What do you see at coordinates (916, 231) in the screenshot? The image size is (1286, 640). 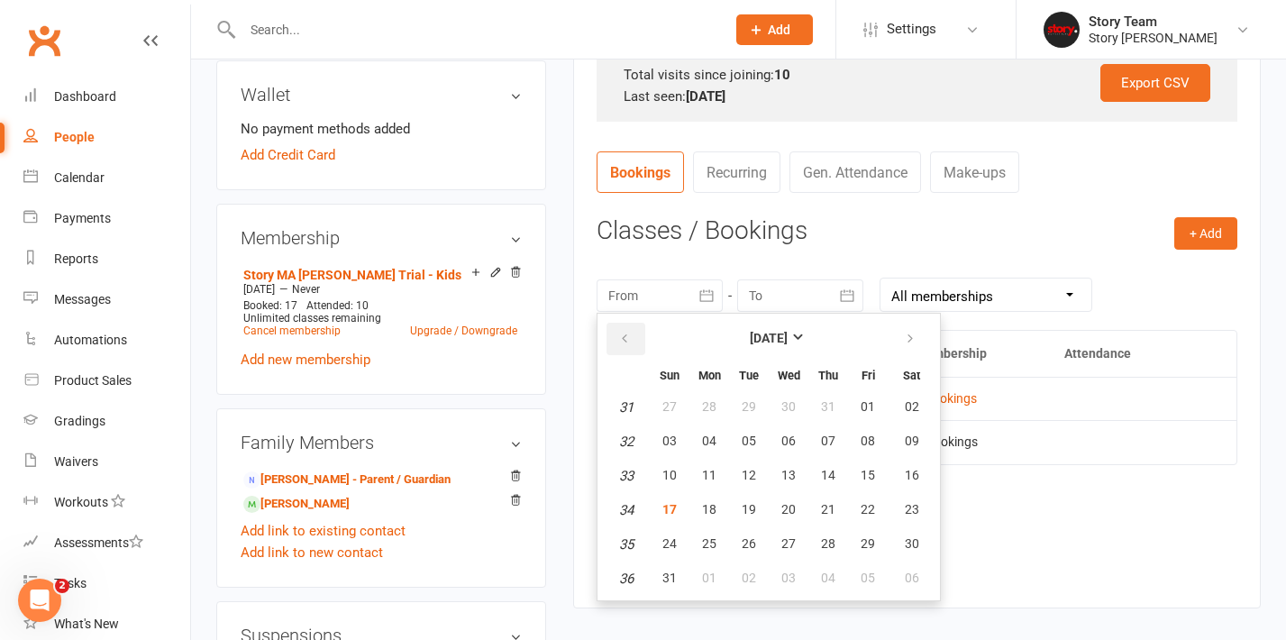 I see `h3: Classes / Bookings` at bounding box center [916, 231].